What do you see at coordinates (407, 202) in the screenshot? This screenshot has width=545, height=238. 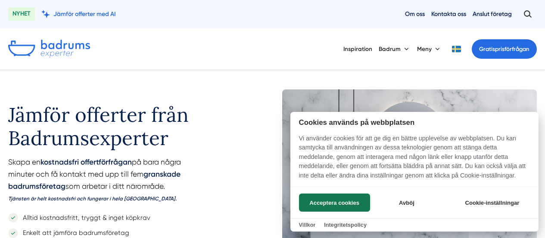 I see `button: Avböj` at bounding box center [407, 202].